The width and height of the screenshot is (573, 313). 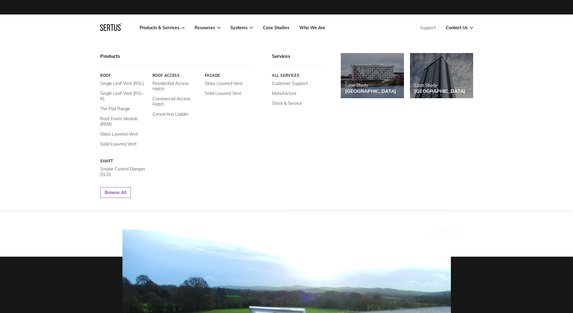 I want to click on a: Roof Enviro Module (REM), so click(x=124, y=121).